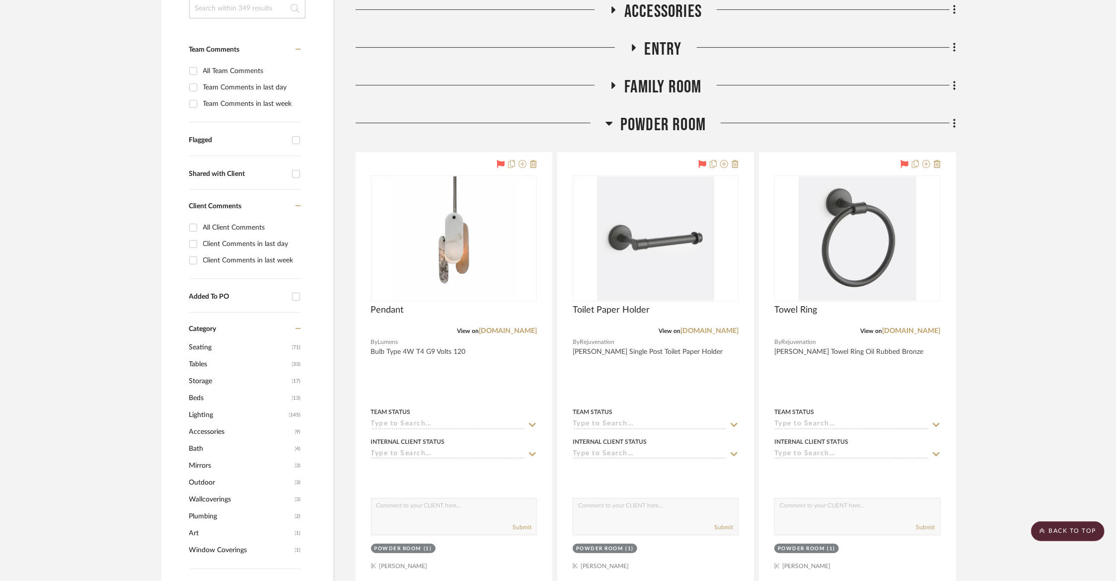  Describe the element at coordinates (239, 364) in the screenshot. I see `span: Tables` at that location.